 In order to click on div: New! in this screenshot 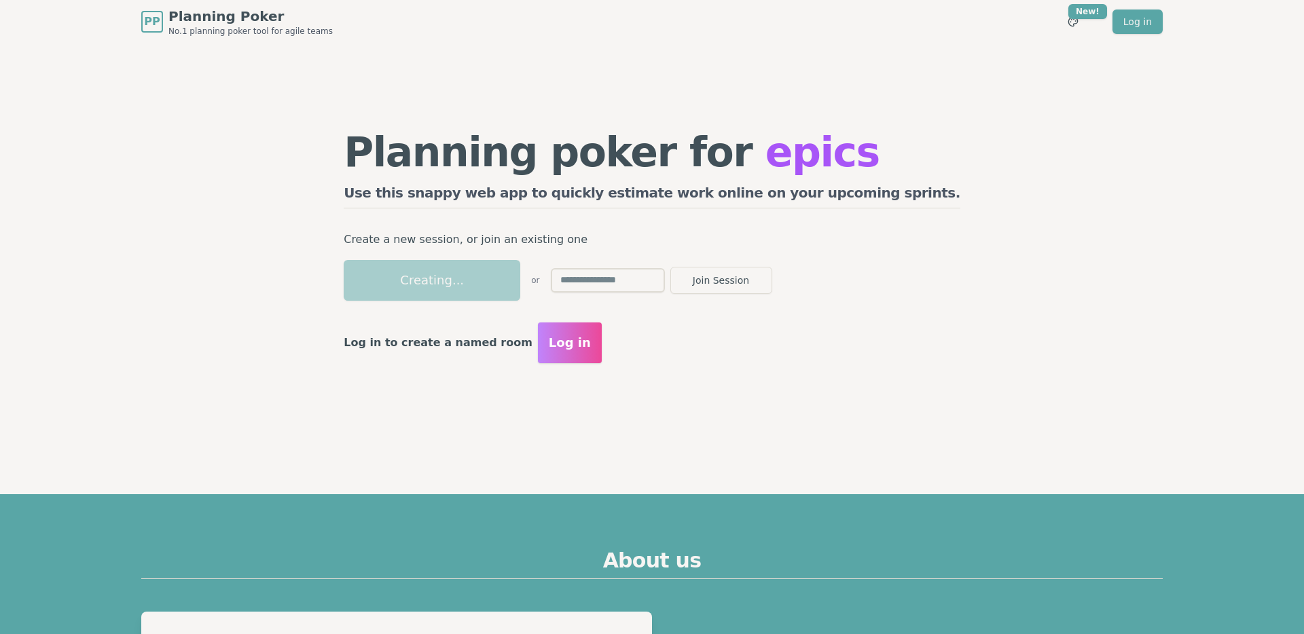, I will do `click(1087, 12)`.